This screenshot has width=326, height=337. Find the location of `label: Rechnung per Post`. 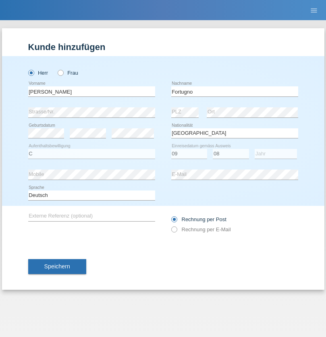

label: Rechnung per Post is located at coordinates (199, 219).